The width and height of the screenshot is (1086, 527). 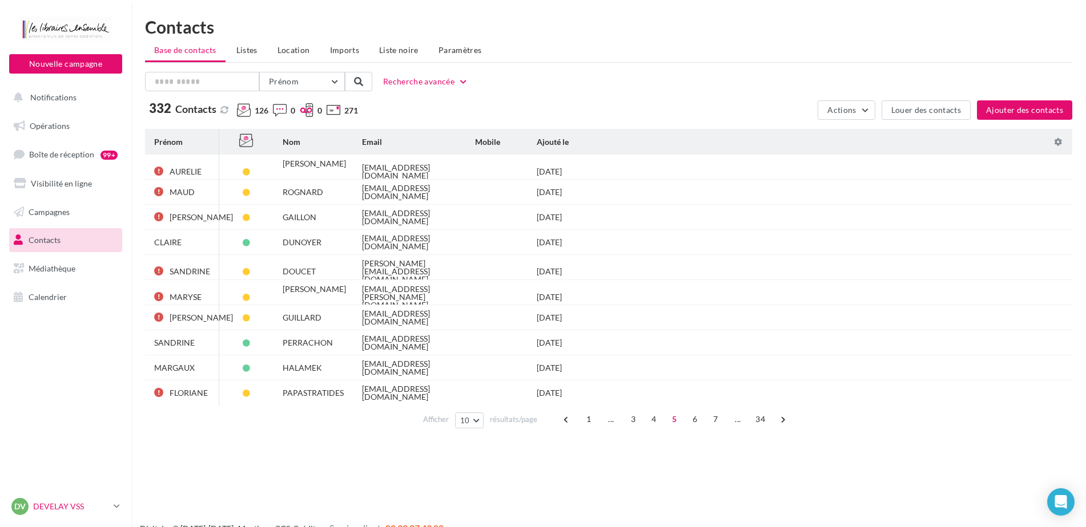 I want to click on div: AURELIE, so click(x=186, y=172).